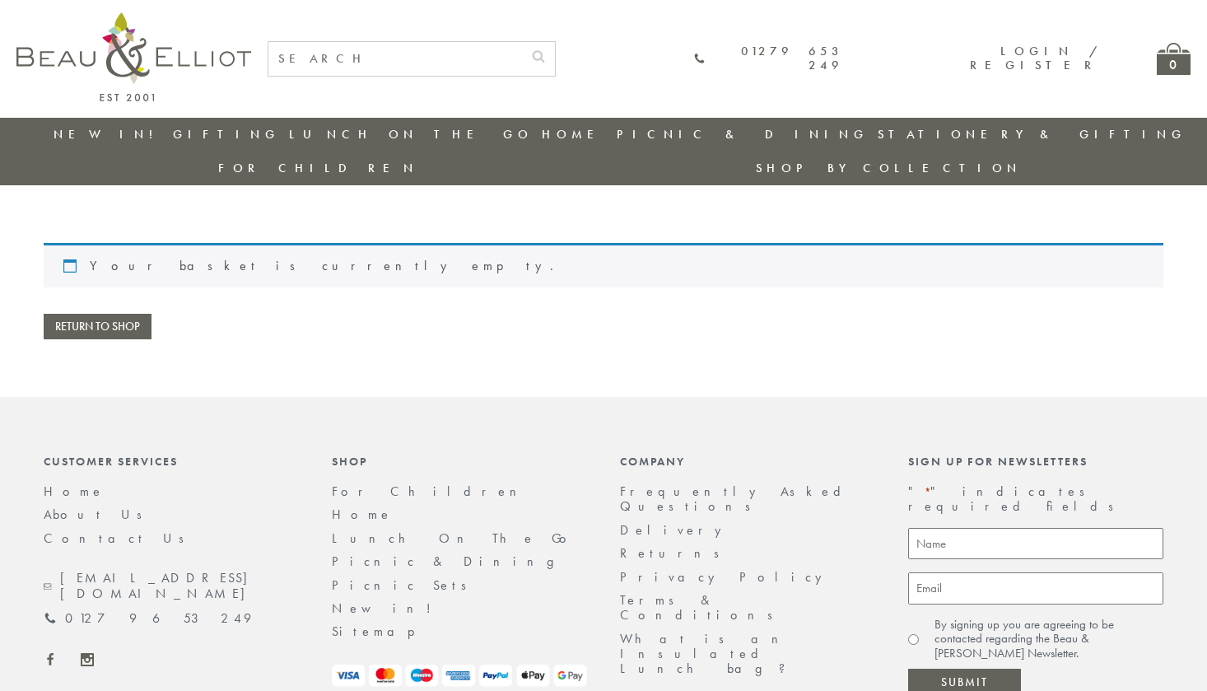  I want to click on a: Shop by collection, so click(888, 168).